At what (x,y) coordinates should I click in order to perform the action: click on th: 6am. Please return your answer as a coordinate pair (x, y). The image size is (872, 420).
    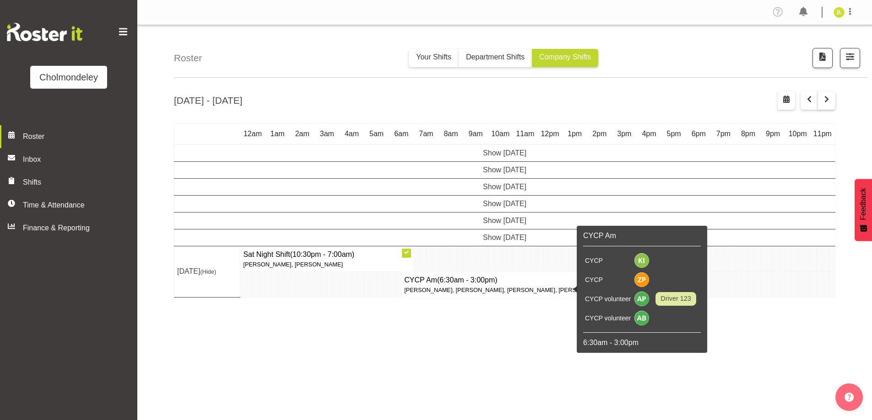
    Looking at the image, I should click on (401, 134).